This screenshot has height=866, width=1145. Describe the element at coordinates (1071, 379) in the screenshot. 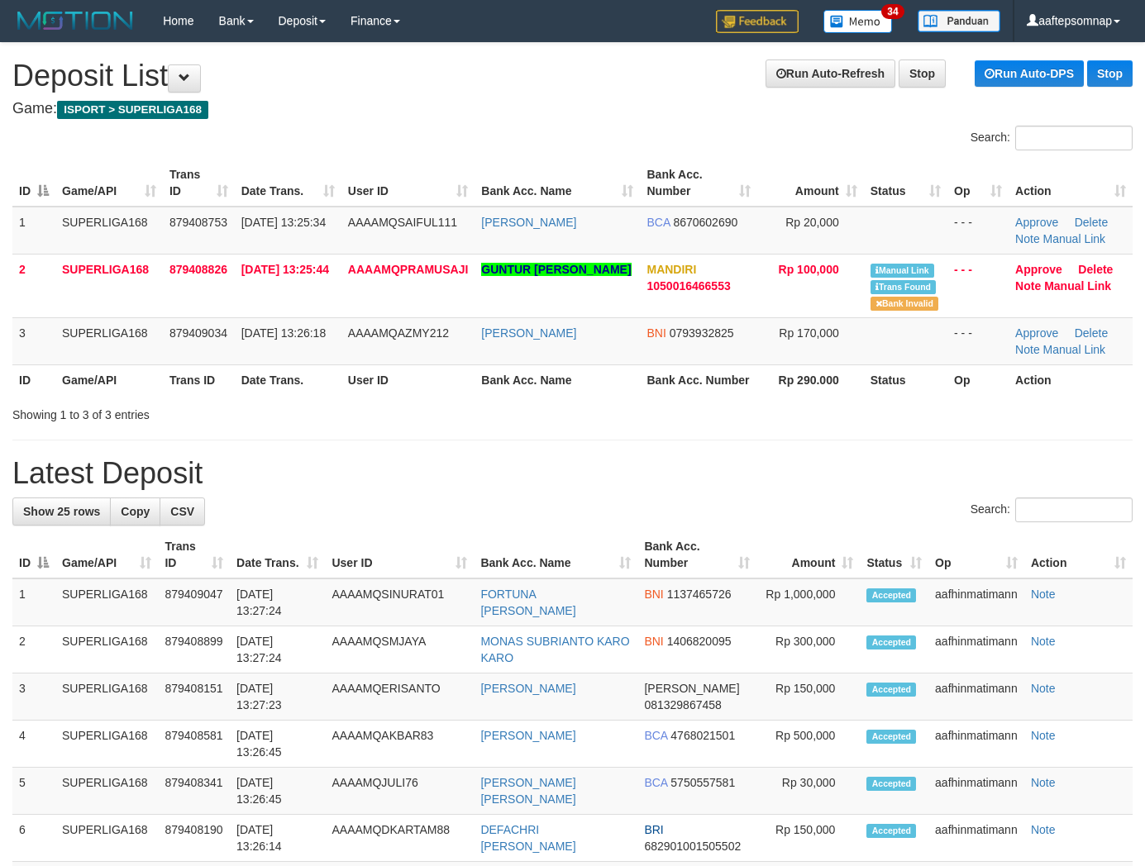

I see `th: Action` at that location.